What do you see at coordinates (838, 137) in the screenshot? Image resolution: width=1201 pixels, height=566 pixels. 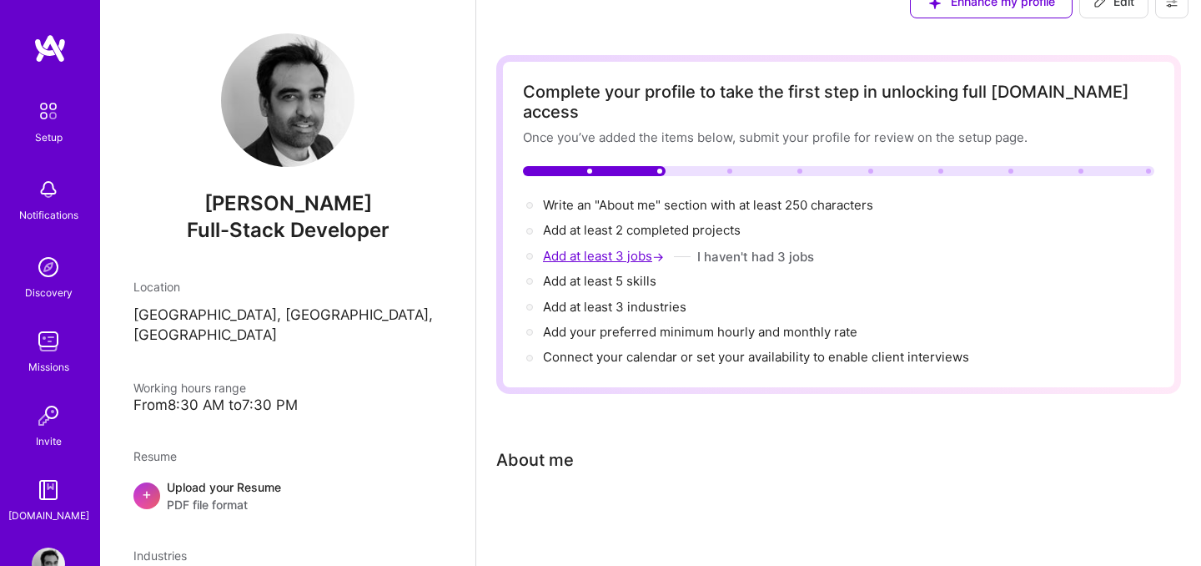 I see `div: Once you’ve added the items below, submit your profile for review on the setup page.` at bounding box center [838, 137].